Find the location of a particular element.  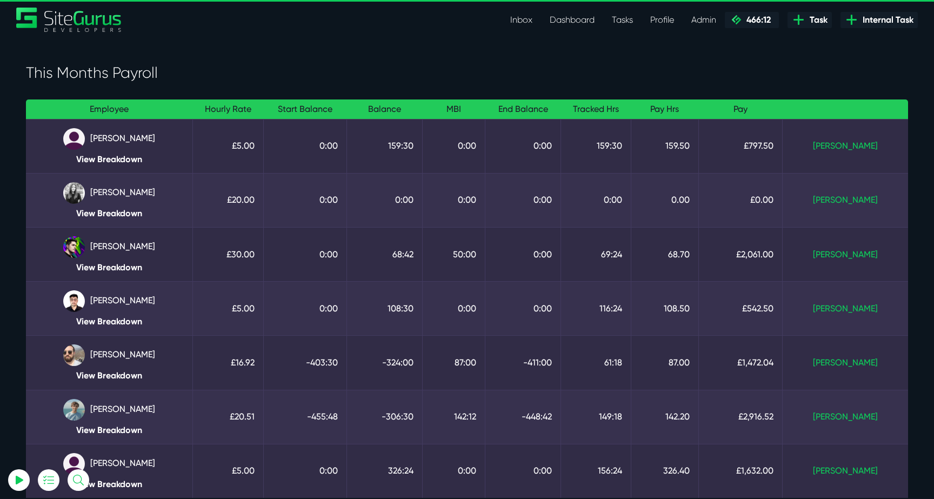

td: 68:42 is located at coordinates (385, 254).